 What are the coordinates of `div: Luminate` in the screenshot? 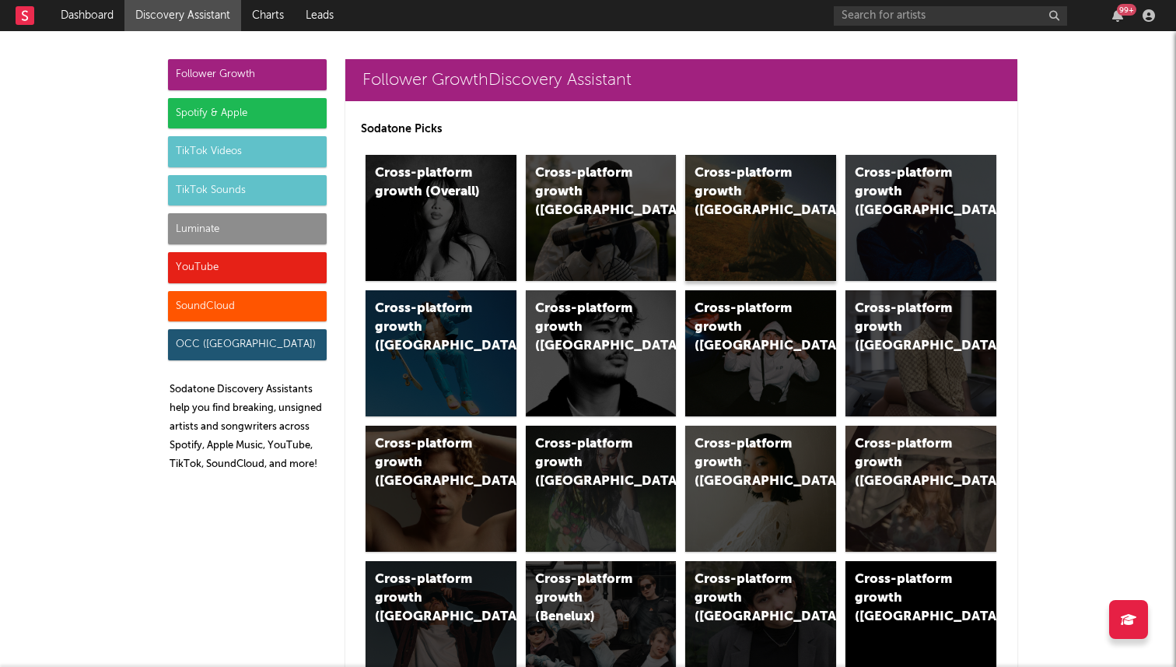 It's located at (247, 229).